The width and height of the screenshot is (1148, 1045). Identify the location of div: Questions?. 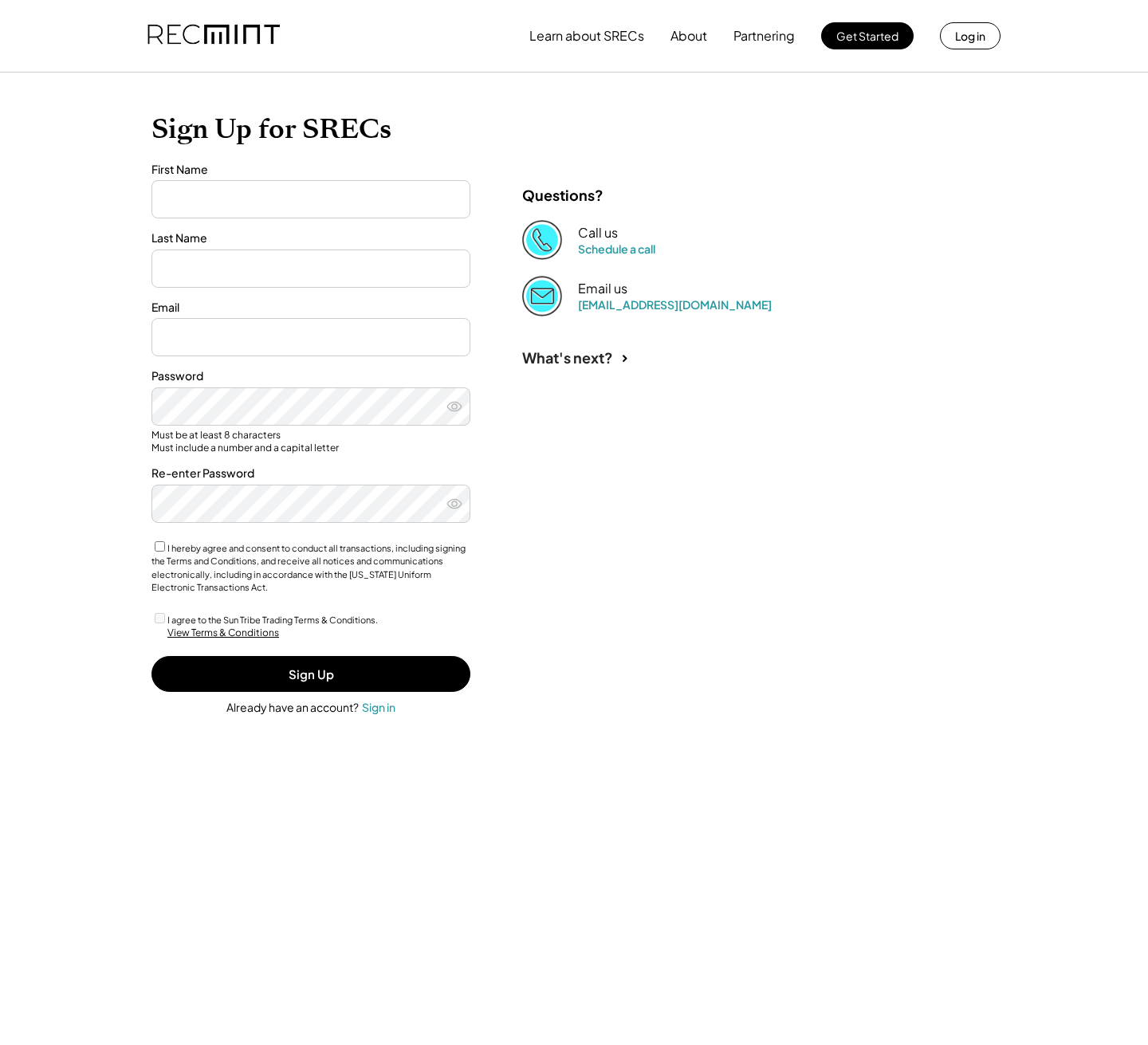
(562, 194).